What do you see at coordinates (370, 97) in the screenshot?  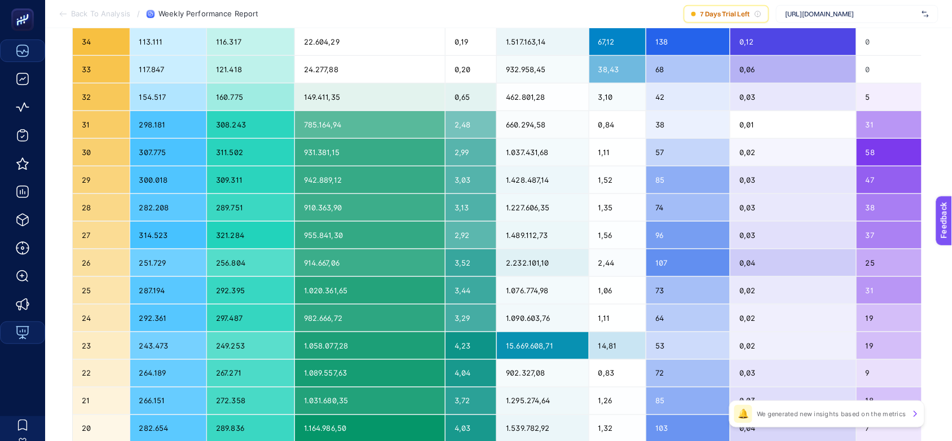 I see `div: 149.411,35` at bounding box center [370, 97].